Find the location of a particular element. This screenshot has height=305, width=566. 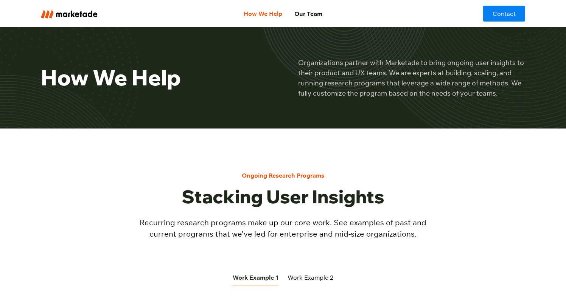

a: Our Team is located at coordinates (308, 14).